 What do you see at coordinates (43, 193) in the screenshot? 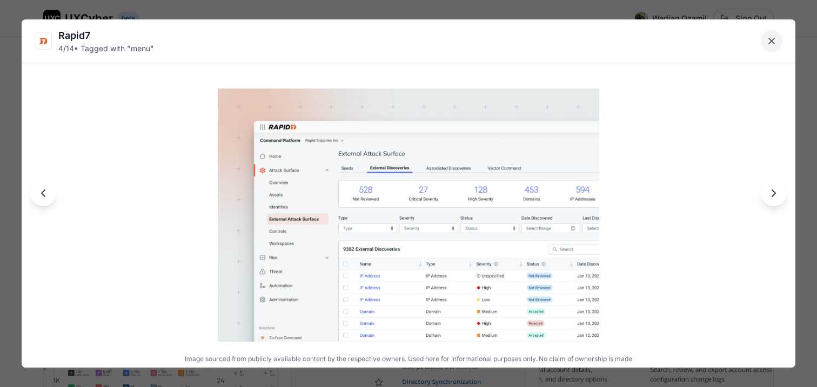
I see `button: Previous image` at bounding box center [43, 193].